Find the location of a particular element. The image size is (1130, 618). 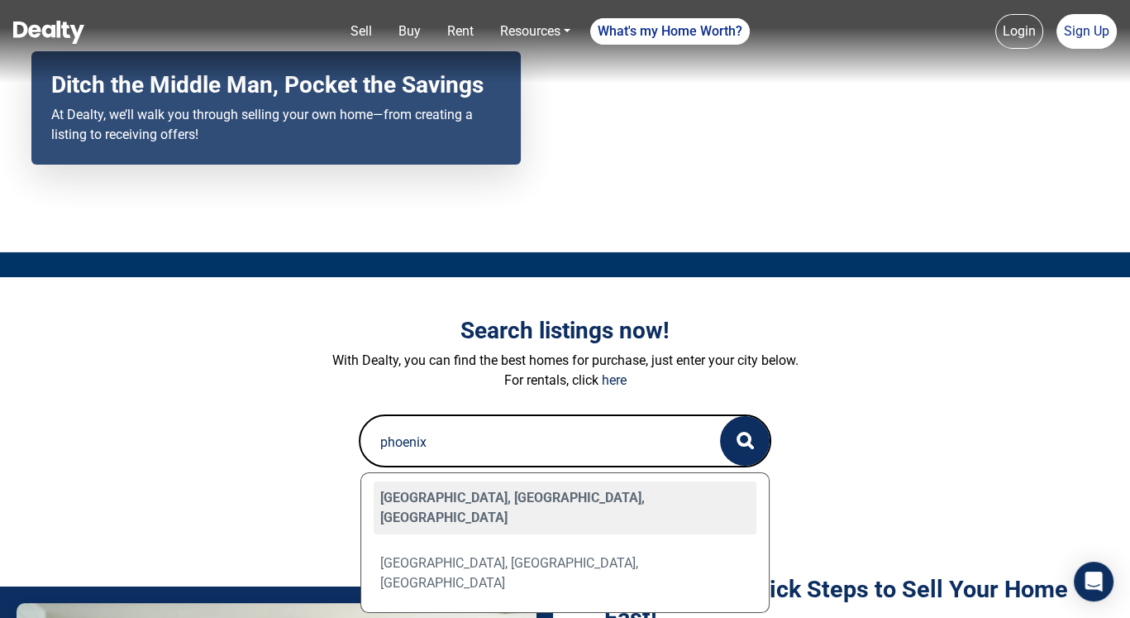

p: With Dealty, you can find the best homes for purchase, just enter your city below. is located at coordinates (566, 361).